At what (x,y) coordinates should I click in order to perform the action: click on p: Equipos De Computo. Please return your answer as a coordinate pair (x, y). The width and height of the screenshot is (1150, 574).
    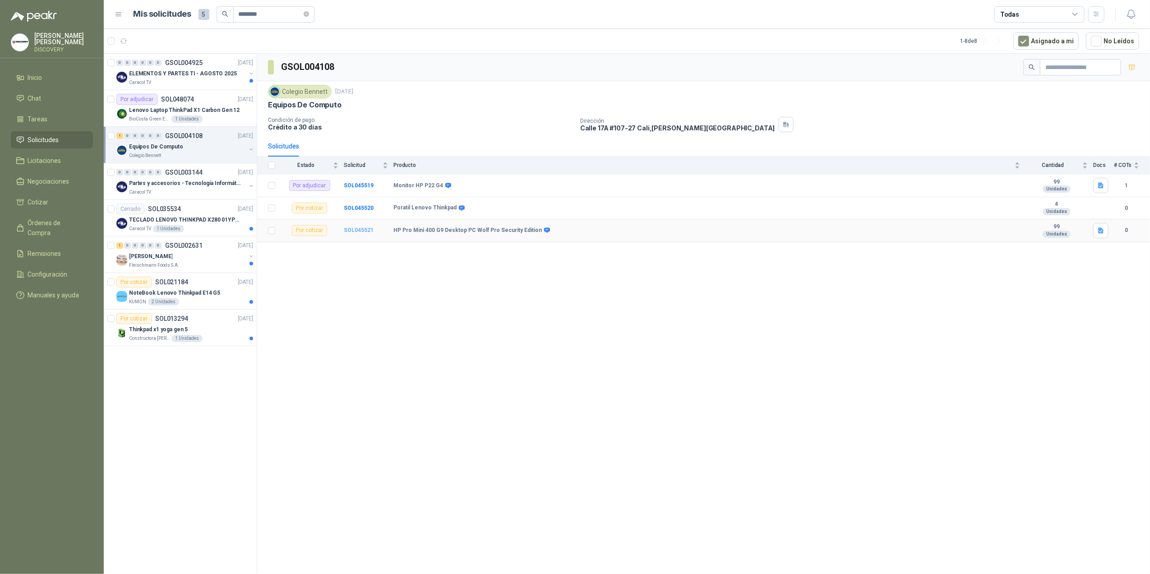
    Looking at the image, I should click on (305, 105).